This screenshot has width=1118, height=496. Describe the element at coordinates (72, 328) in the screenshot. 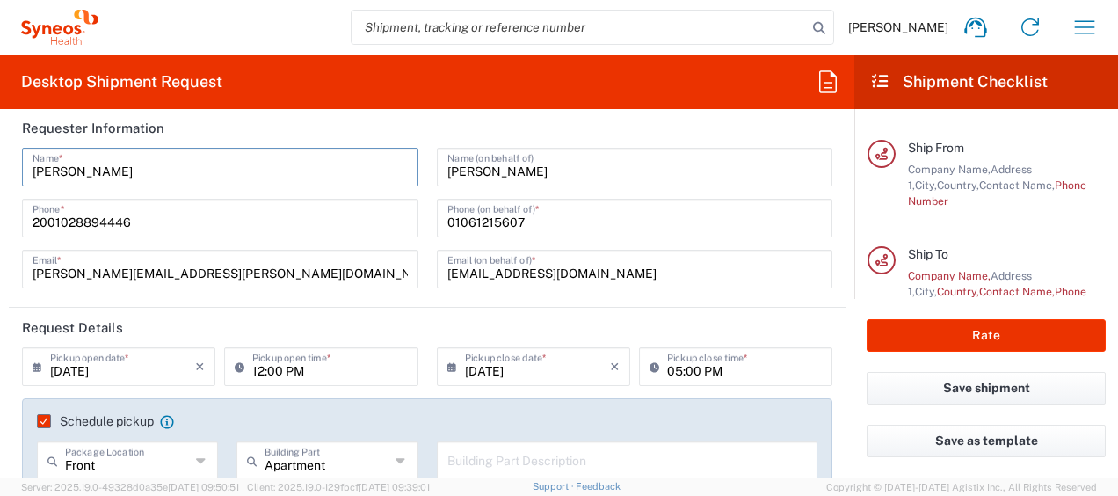

I see `h2: Request Details` at that location.